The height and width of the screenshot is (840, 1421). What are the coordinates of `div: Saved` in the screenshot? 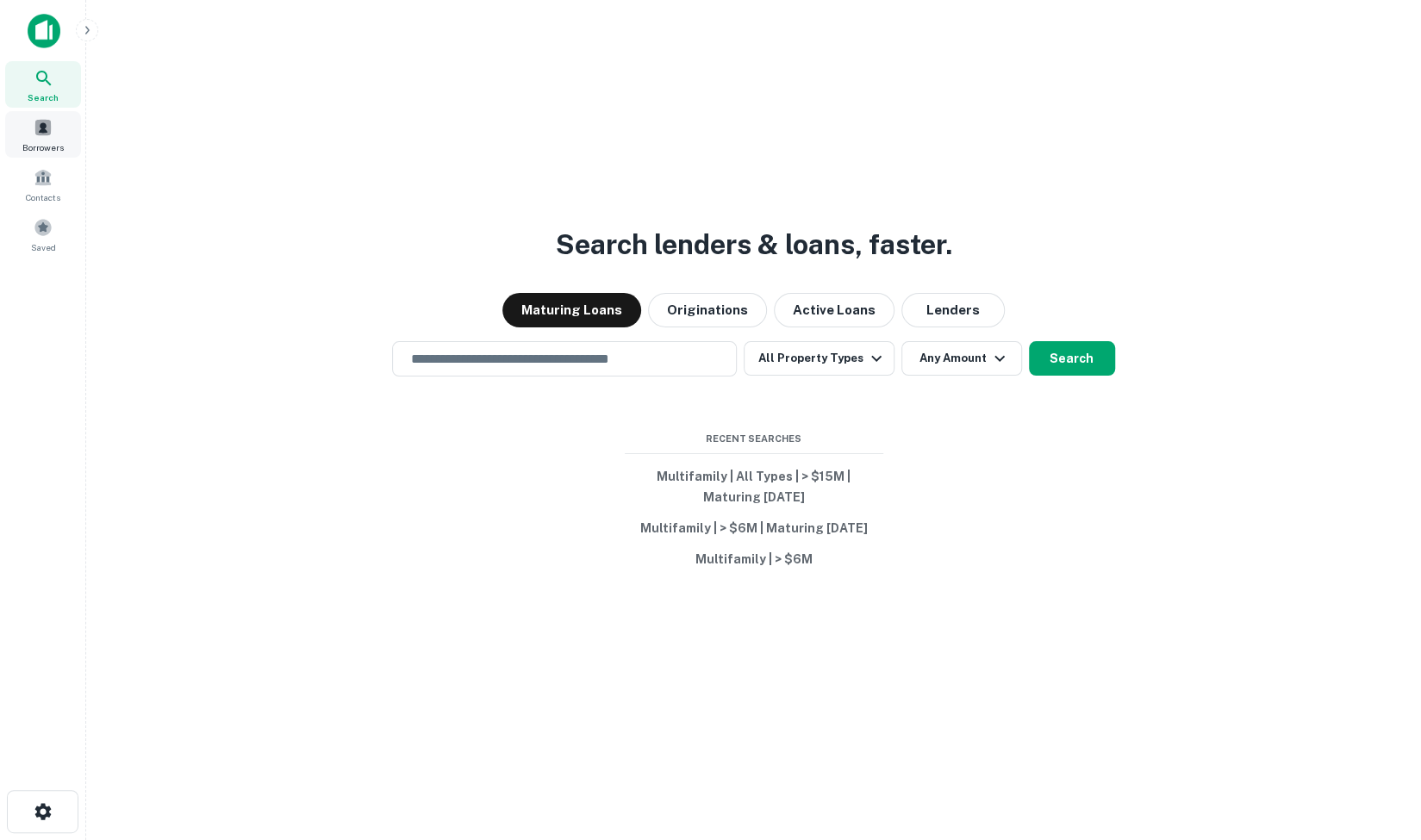 It's located at (43, 234).